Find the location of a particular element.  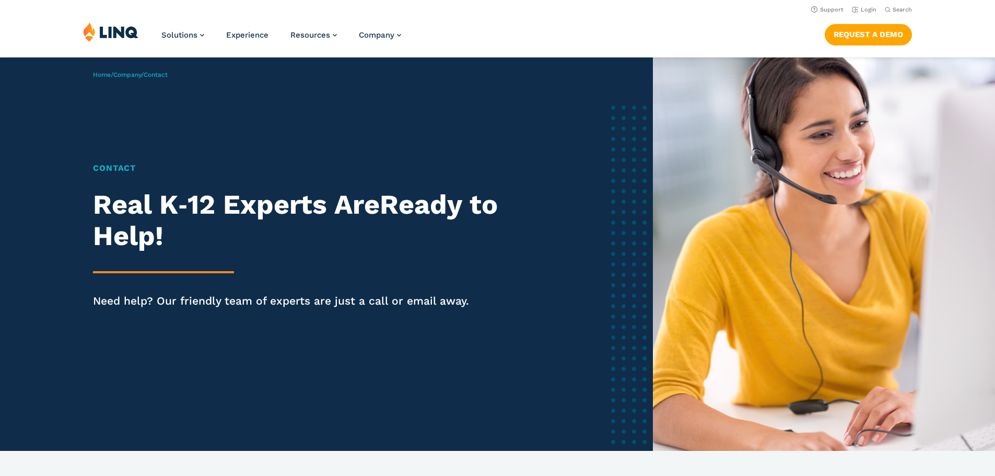

strong: Ready to Help! is located at coordinates (295, 220).